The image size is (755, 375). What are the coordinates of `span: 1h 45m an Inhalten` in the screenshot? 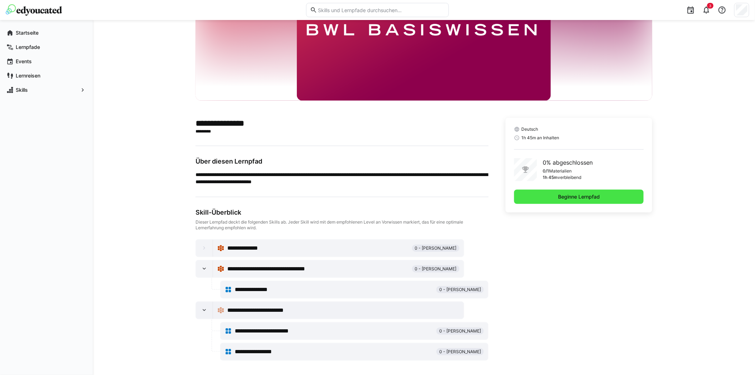 It's located at (540, 138).